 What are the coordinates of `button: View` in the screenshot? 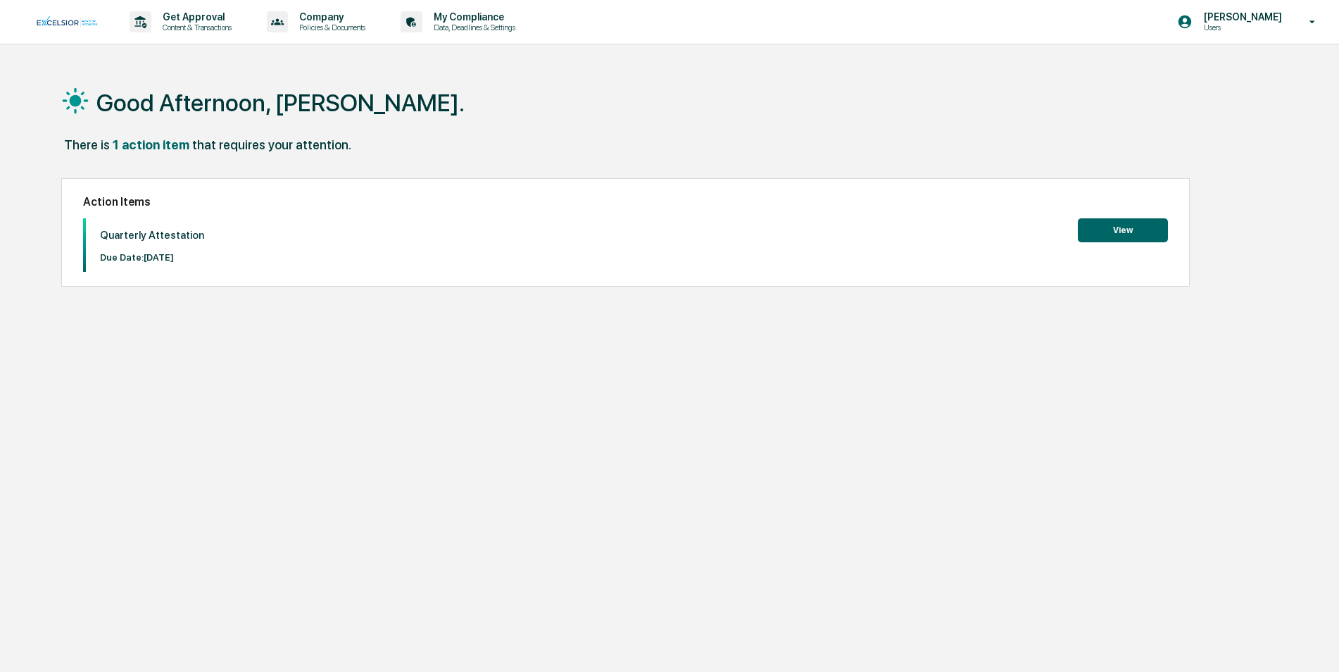 It's located at (1123, 230).